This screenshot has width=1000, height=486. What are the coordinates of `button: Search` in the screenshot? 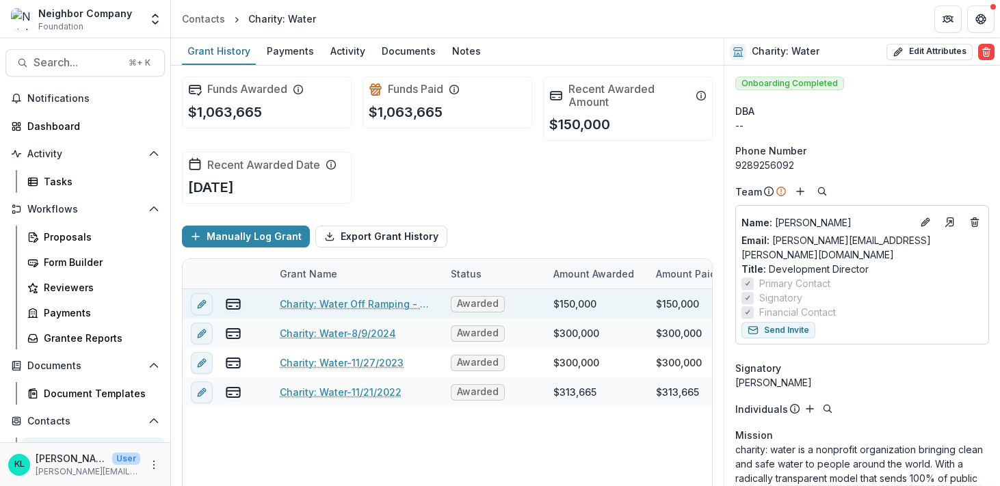 It's located at (822, 192).